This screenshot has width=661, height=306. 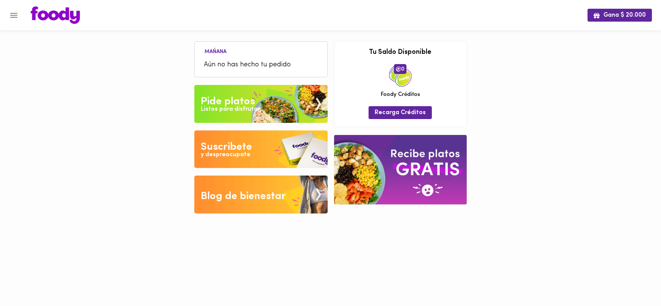 I want to click on img: logo.png, so click(x=55, y=15).